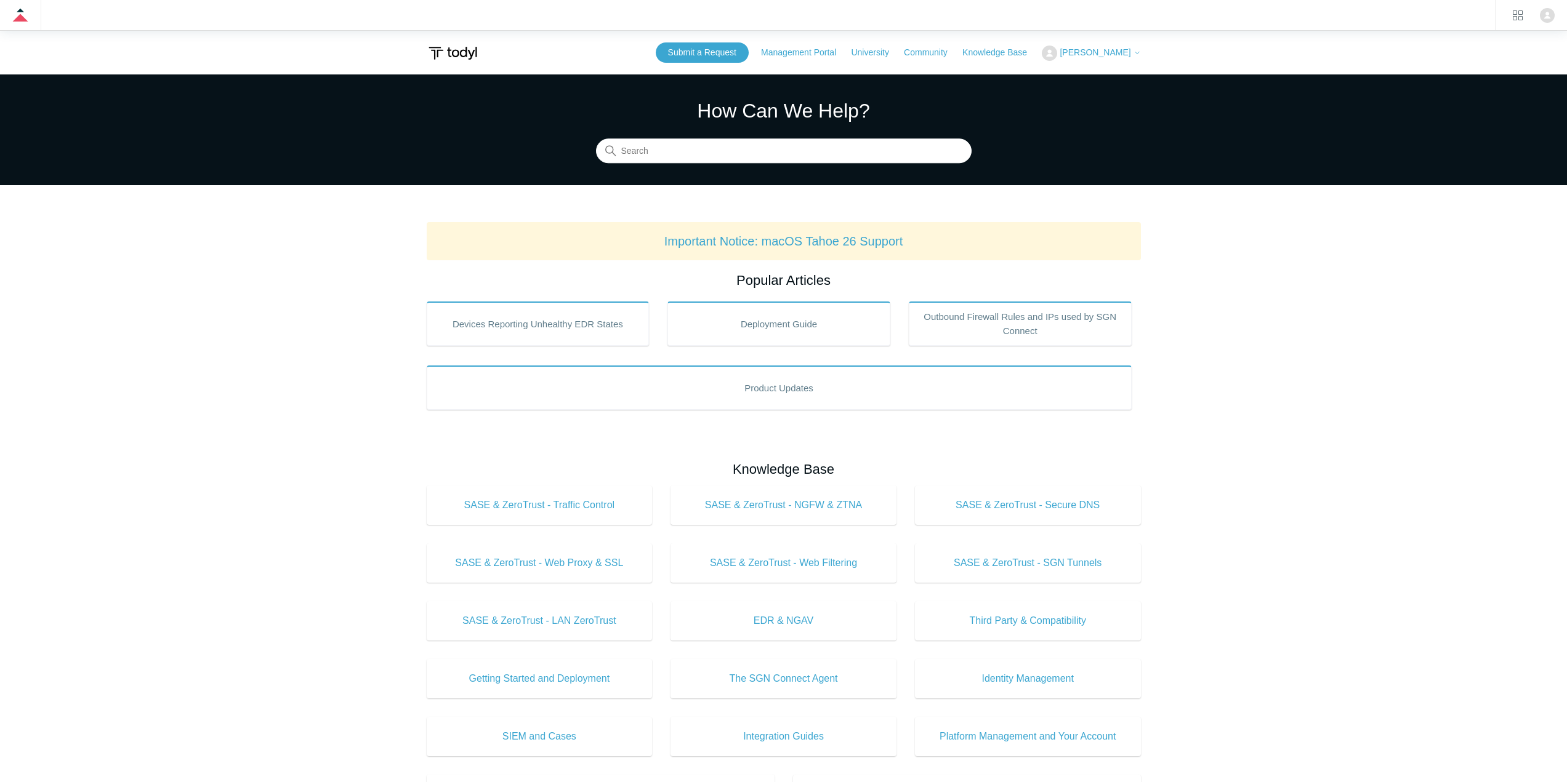 This screenshot has width=1567, height=782. I want to click on a: Devices Reporting Unhealthy EDR States, so click(538, 324).